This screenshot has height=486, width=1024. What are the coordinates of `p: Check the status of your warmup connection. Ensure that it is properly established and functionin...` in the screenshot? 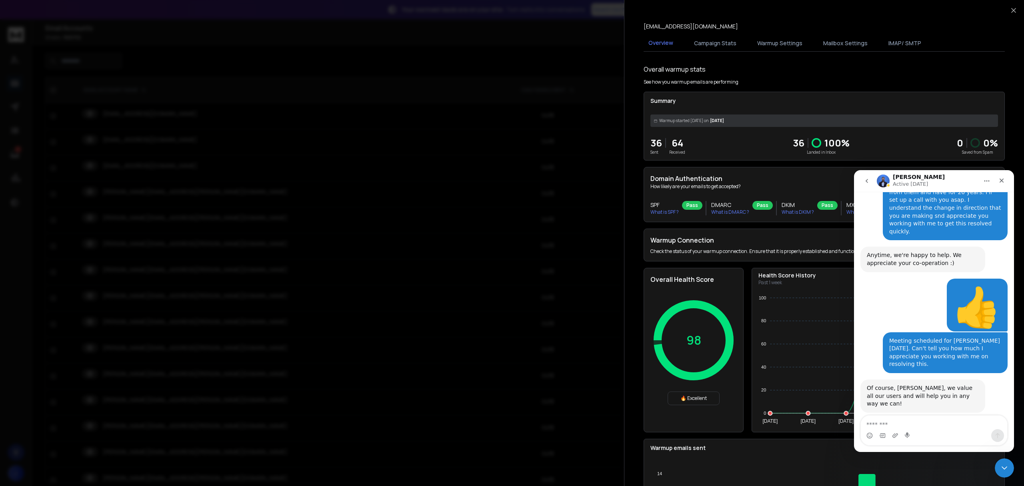 It's located at (771, 251).